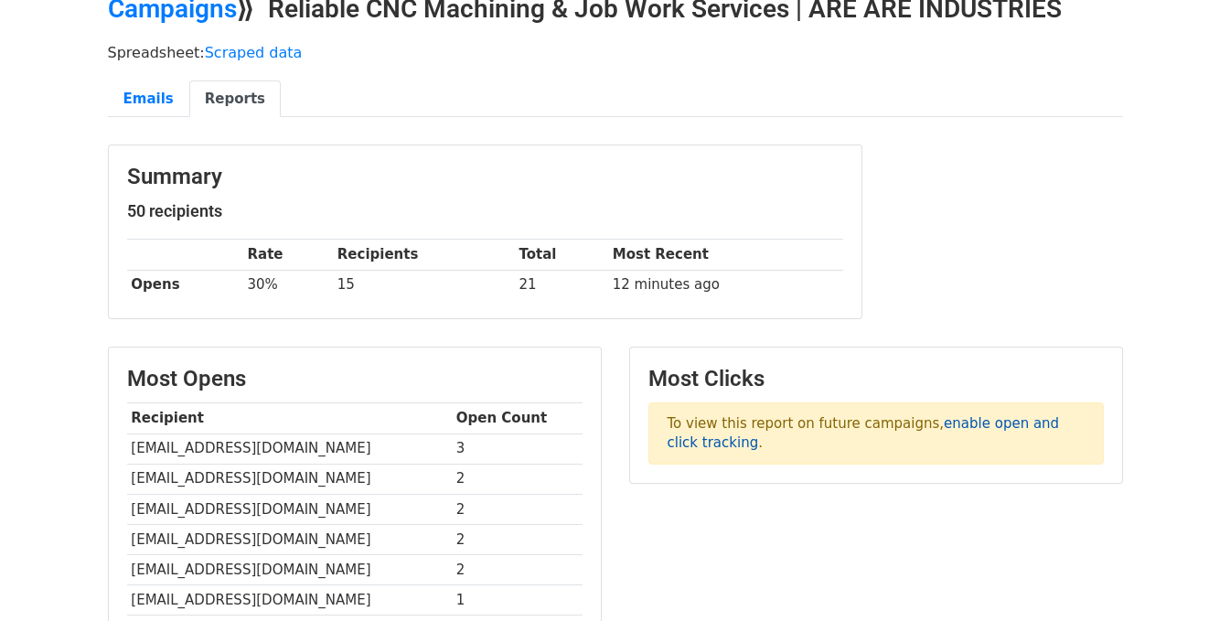 This screenshot has height=621, width=1230. What do you see at coordinates (876, 433) in the screenshot?
I see `p: To view this report on future campaigns, .` at bounding box center [876, 433].